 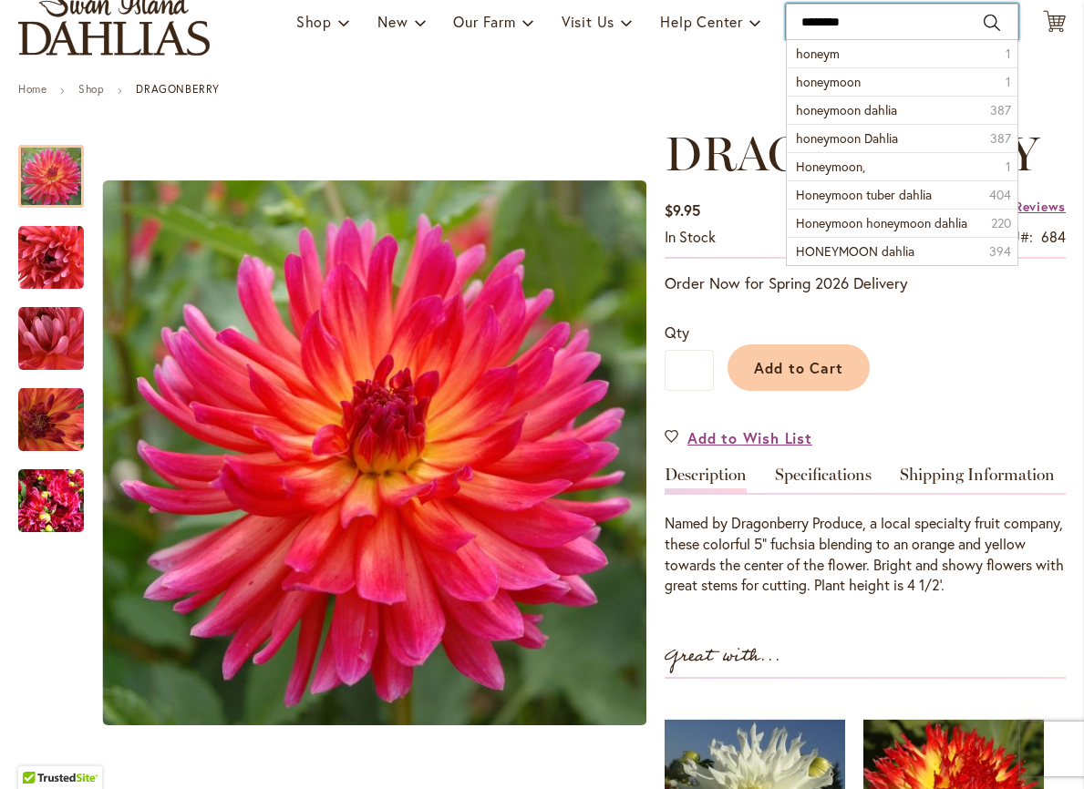 I want to click on span: Reviews, so click(x=1040, y=206).